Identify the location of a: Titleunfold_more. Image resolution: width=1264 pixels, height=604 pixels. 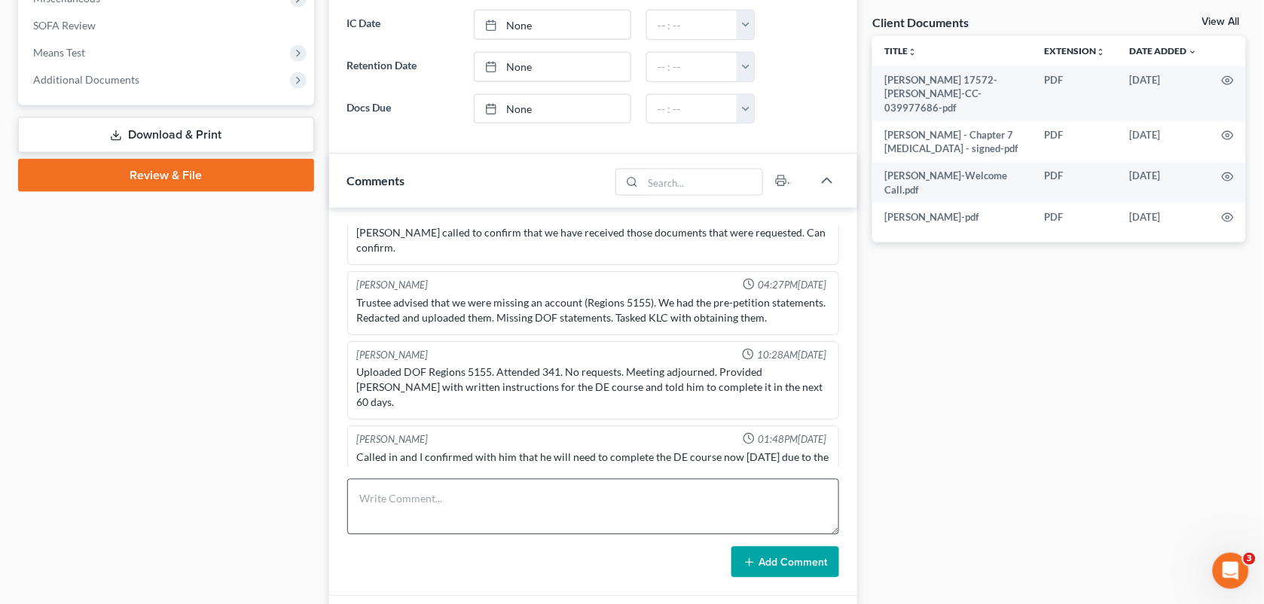
(900, 50).